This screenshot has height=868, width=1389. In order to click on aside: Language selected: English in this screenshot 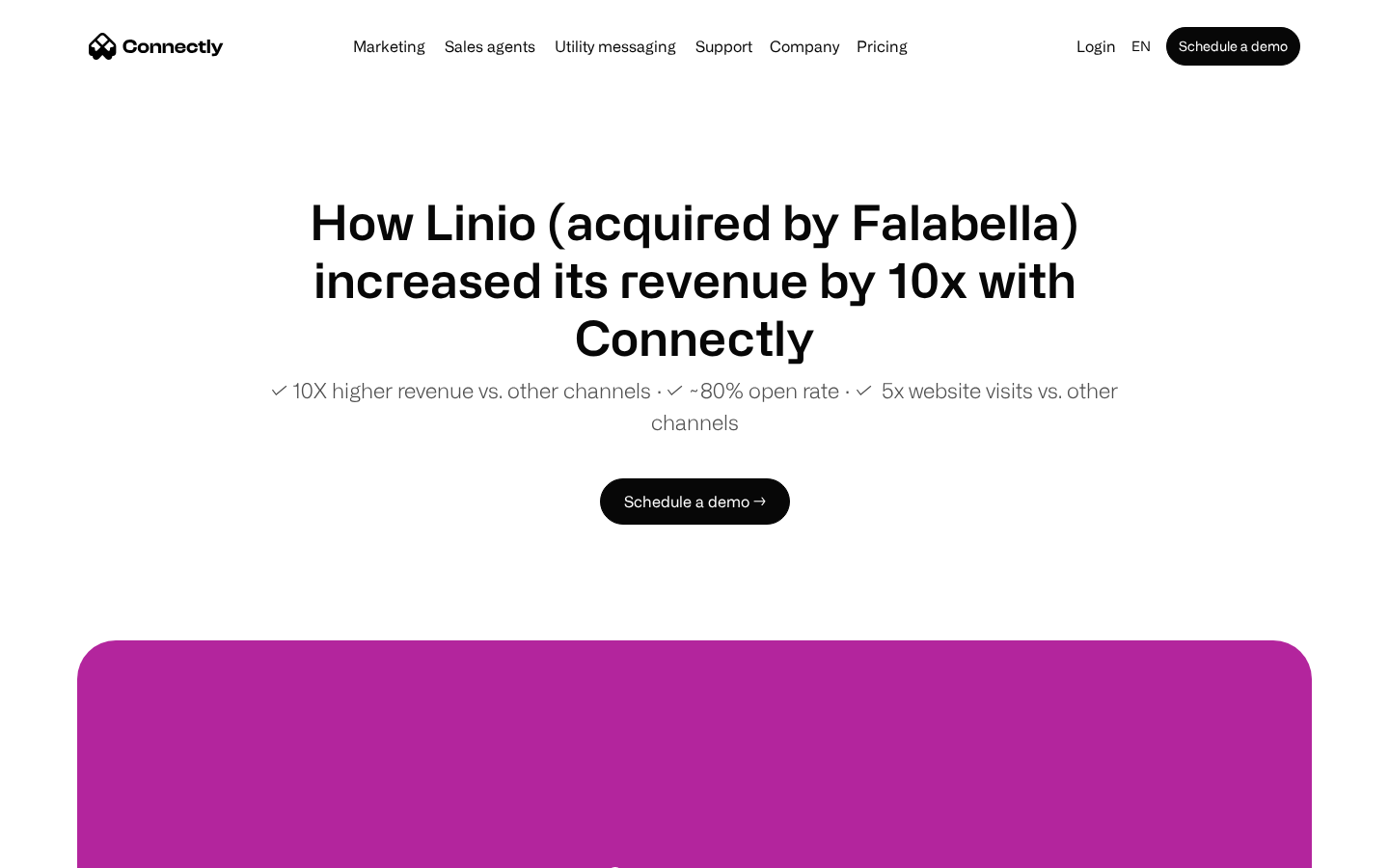, I will do `click(67, 846)`.